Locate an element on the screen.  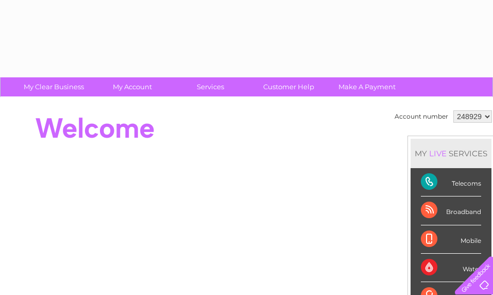
a: Services is located at coordinates (210, 87).